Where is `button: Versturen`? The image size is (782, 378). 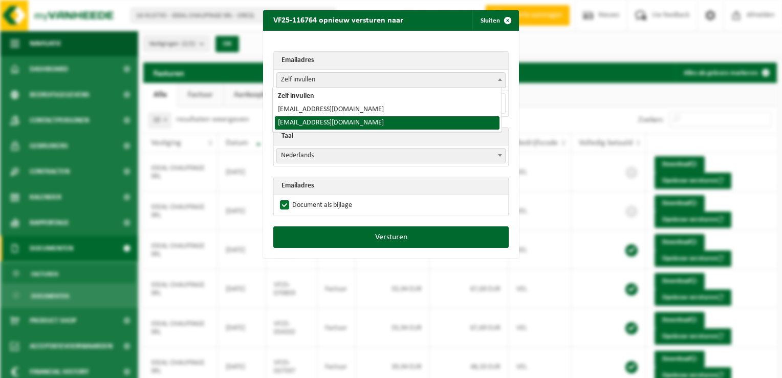
button: Versturen is located at coordinates (391, 237).